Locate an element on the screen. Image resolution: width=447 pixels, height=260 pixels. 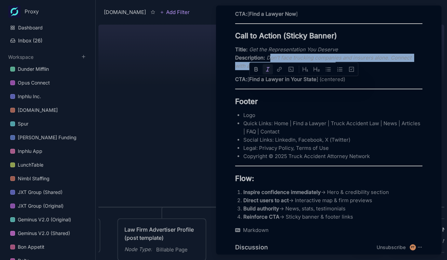
strong: Flow: is located at coordinates (244, 178).